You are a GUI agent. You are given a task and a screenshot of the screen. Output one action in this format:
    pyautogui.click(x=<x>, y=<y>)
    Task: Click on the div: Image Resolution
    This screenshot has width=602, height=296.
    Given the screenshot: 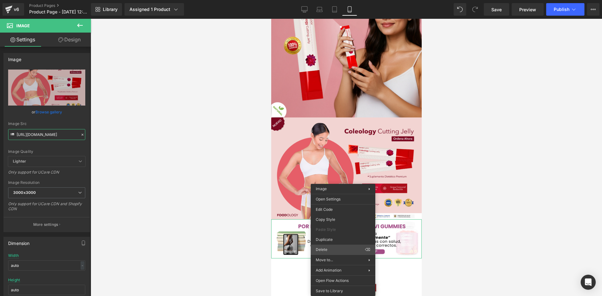 What is the action you would take?
    pyautogui.click(x=47, y=183)
    